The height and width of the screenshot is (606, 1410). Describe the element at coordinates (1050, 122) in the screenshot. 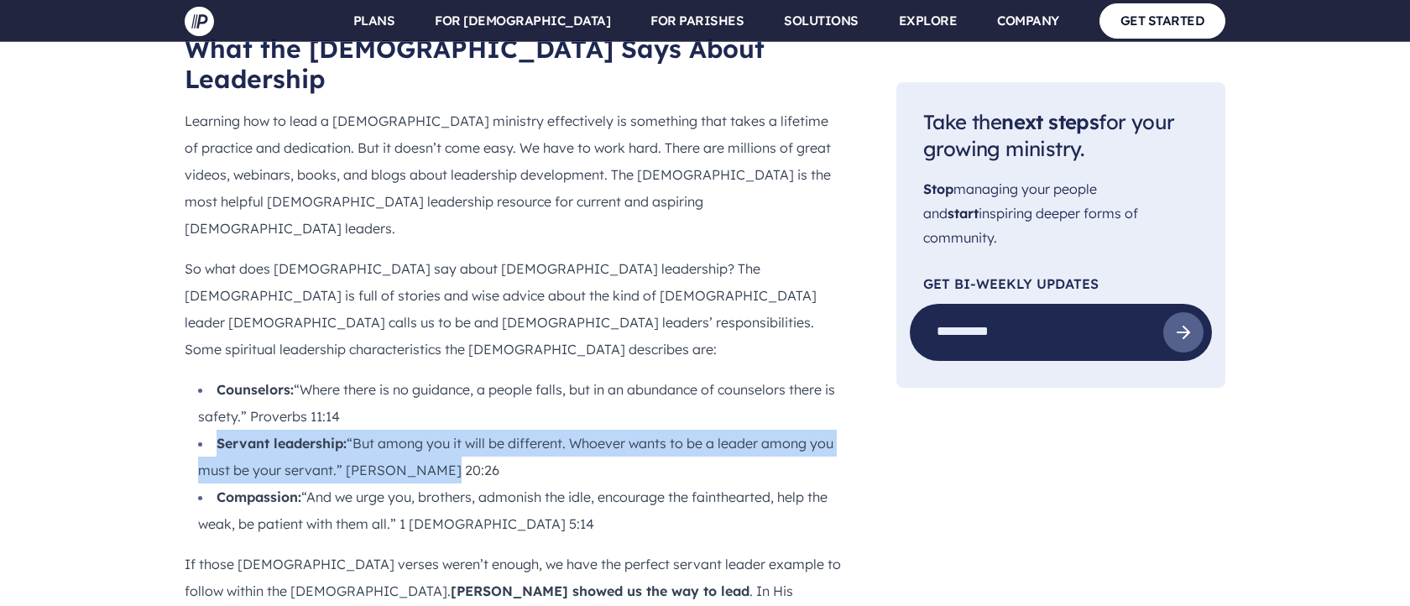

I see `span: next steps` at that location.